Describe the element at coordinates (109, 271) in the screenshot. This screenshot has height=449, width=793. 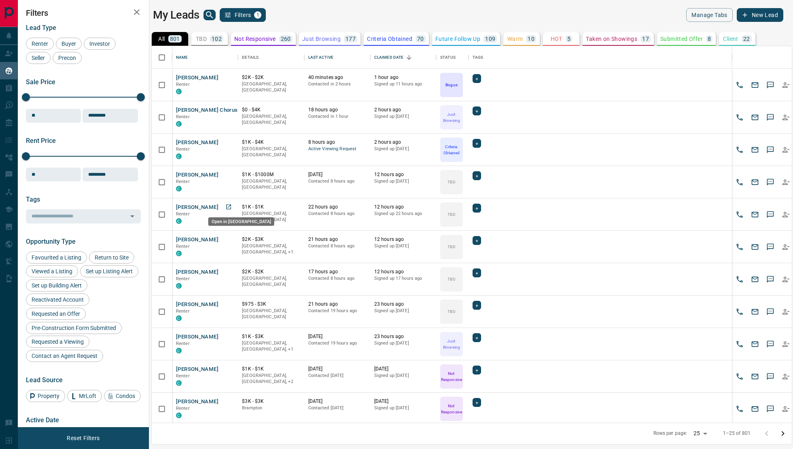
I see `span: Set up Listing Alert` at that location.